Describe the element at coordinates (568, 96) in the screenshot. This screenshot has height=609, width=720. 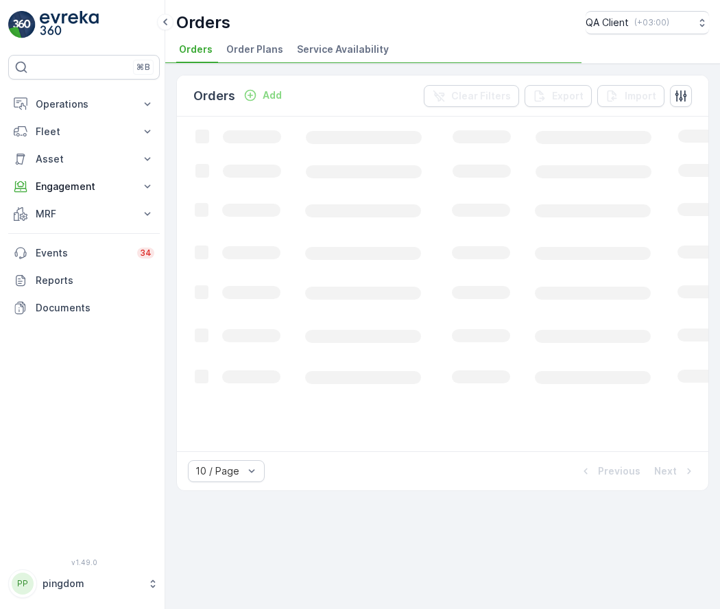
I see `p: Export` at that location.